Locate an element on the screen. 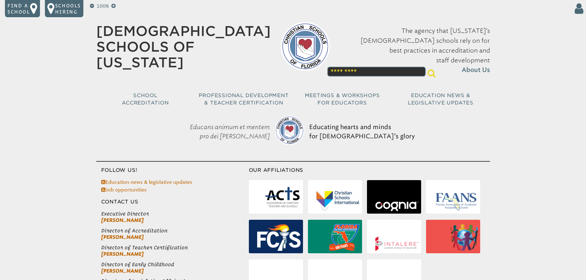 This screenshot has width=586, height=280. p: Schools Hiring is located at coordinates (68, 9).